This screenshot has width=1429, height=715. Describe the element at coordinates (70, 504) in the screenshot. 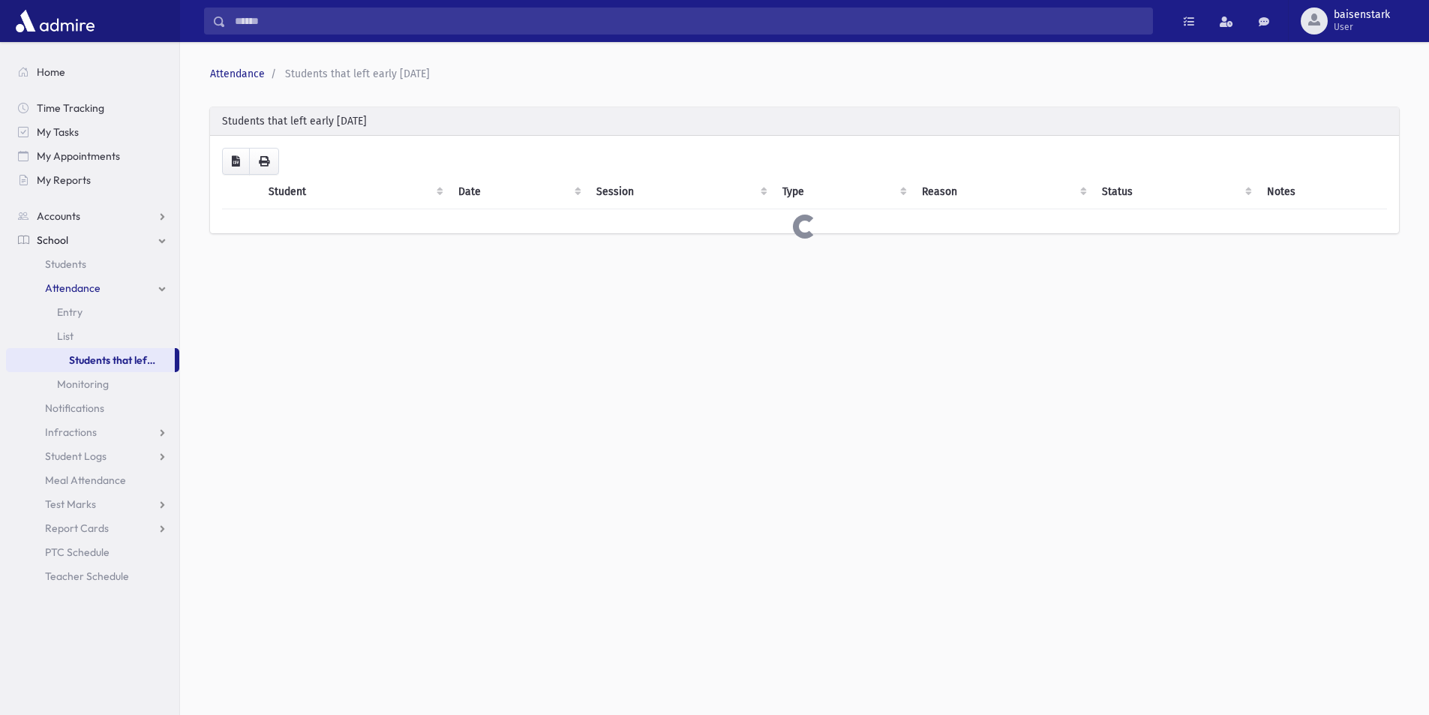

I see `span: Test Marks` at that location.